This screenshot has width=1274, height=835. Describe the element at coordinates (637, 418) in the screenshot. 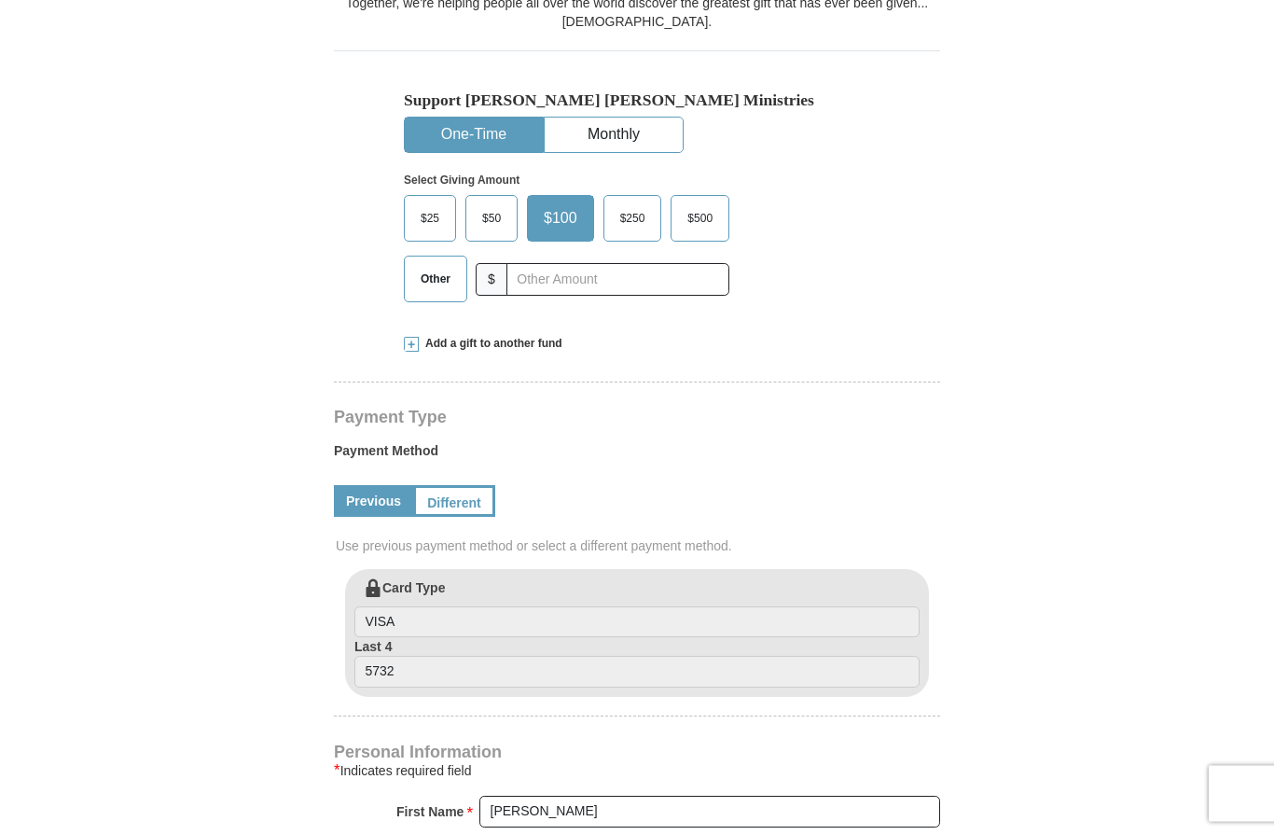

I see `h4: Payment Type` at that location.